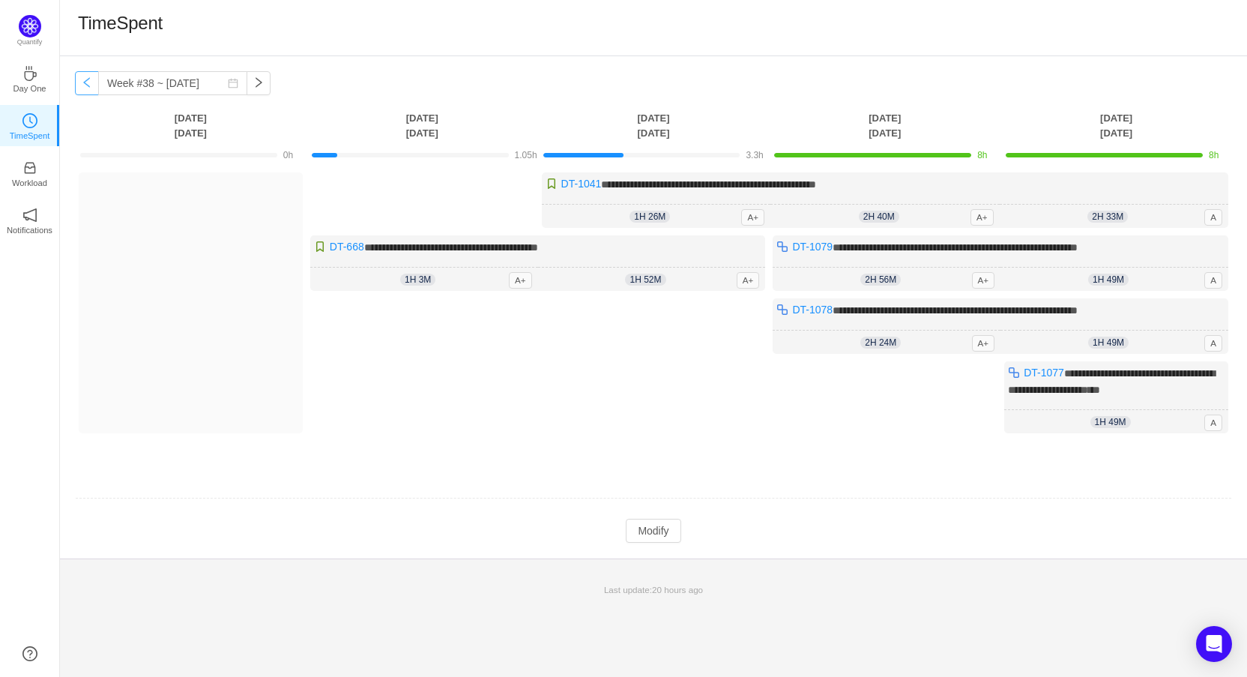 This screenshot has height=677, width=1247. What do you see at coordinates (813, 247) in the screenshot?
I see `a: DT-1079` at bounding box center [813, 247].